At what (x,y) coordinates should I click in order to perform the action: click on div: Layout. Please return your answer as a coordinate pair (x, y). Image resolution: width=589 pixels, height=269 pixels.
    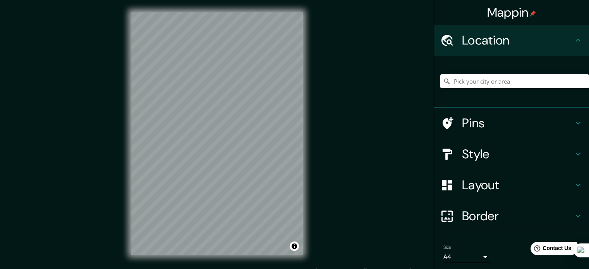
    Looking at the image, I should click on (511, 185).